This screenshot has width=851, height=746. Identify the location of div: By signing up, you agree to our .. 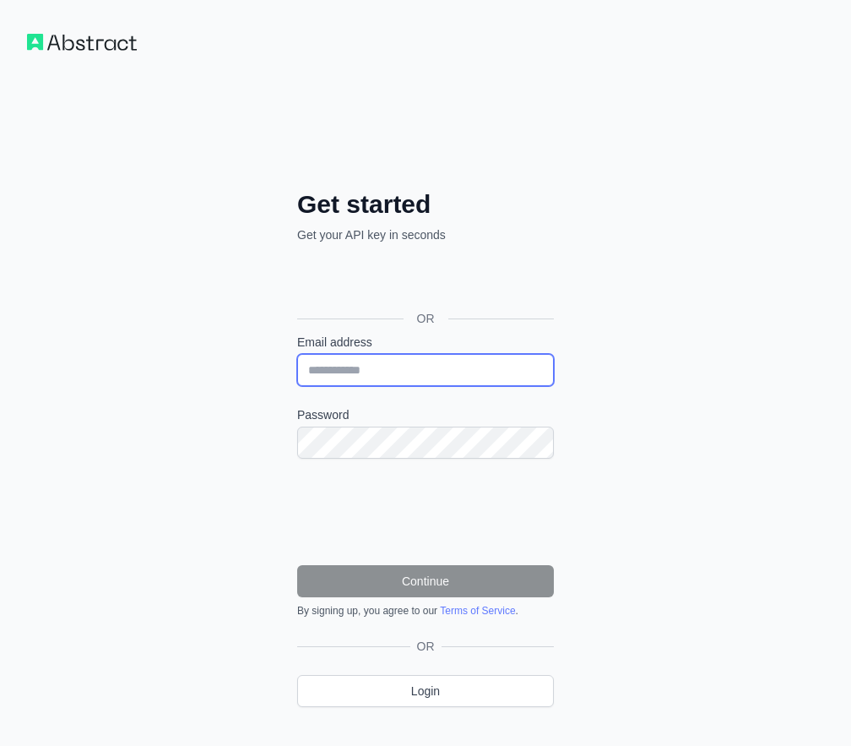
(426, 611).